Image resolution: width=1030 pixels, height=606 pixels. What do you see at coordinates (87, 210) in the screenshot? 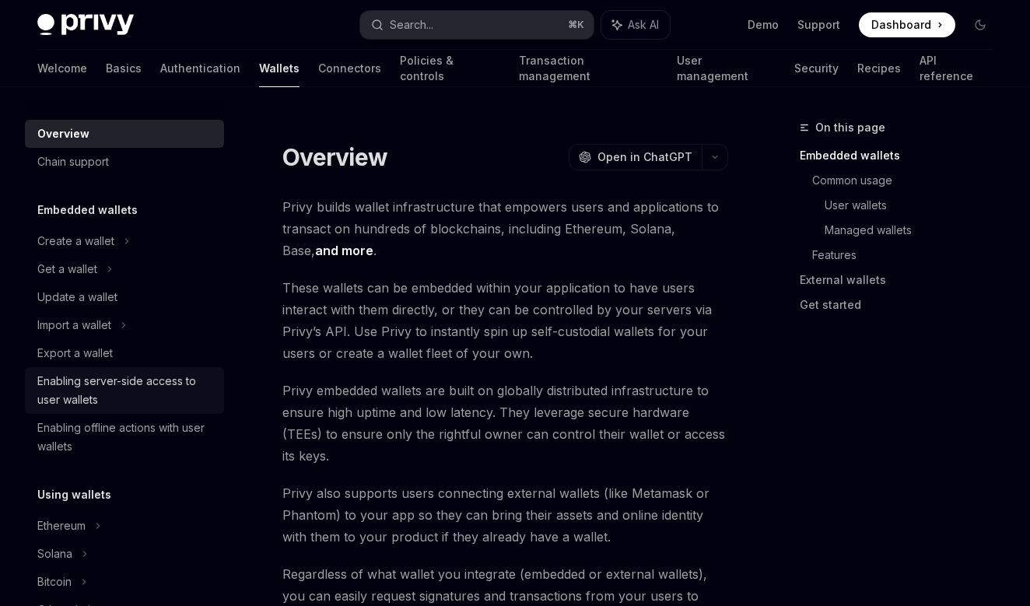
I see `h5: Embedded wallets` at bounding box center [87, 210].